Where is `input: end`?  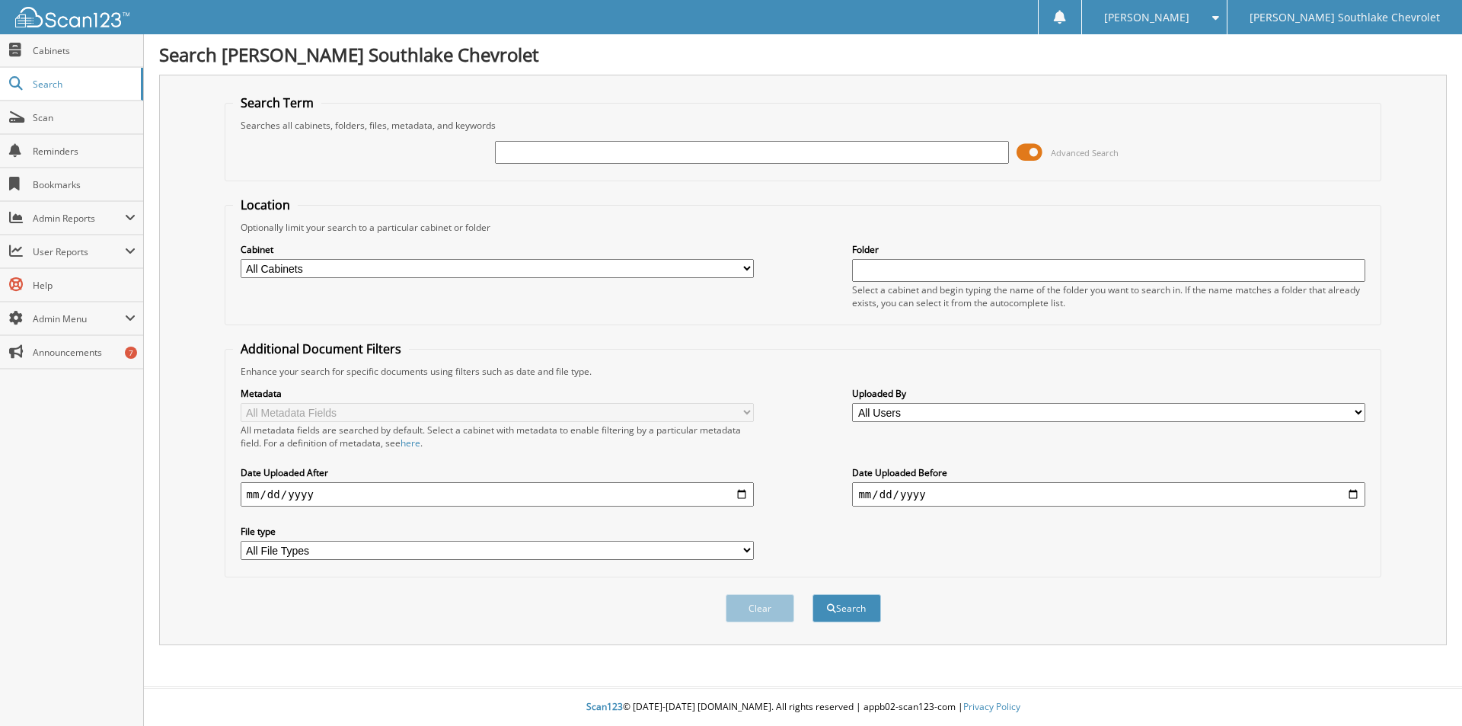 input: end is located at coordinates (1109, 494).